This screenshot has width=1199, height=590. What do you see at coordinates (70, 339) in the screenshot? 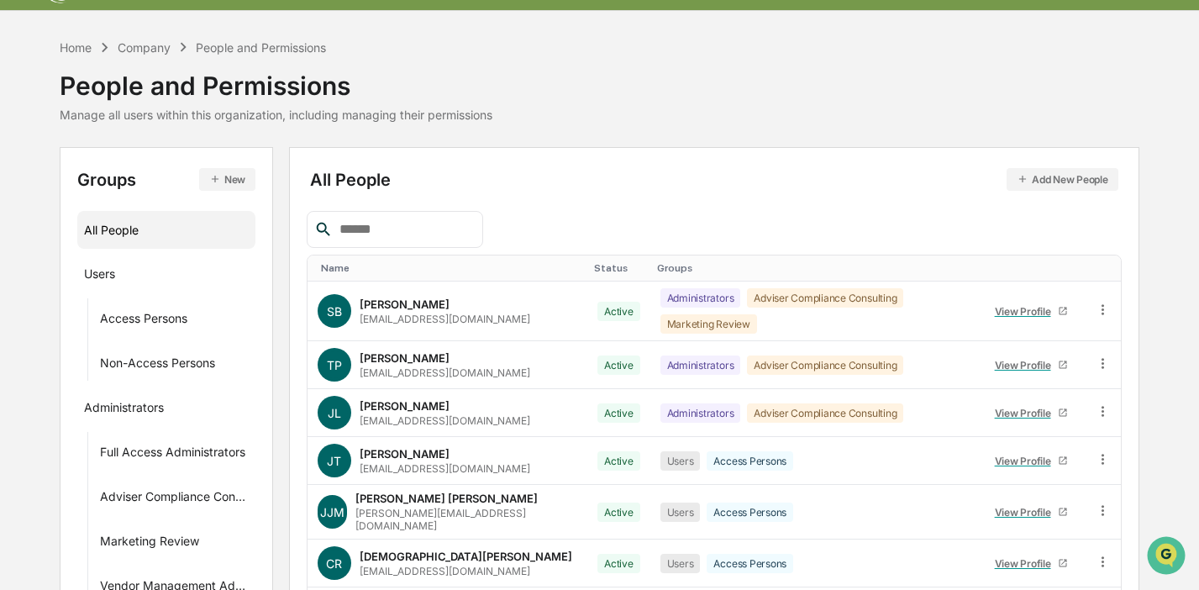
I see `span: Data Lookup` at bounding box center [70, 339].